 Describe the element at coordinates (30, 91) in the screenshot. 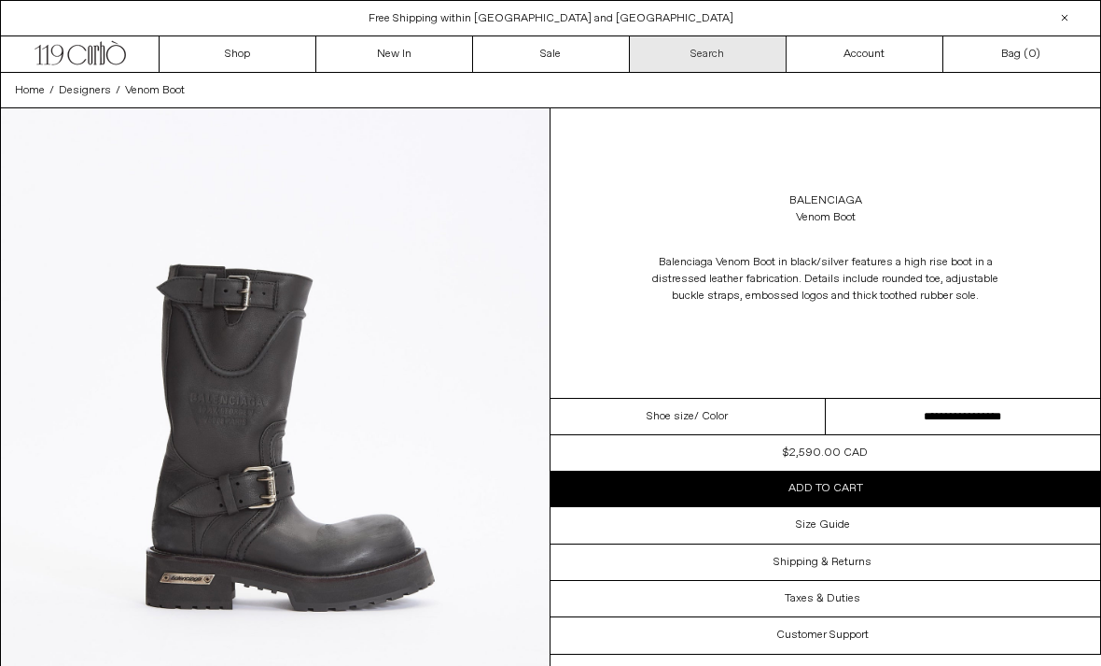

I see `a: Home` at that location.